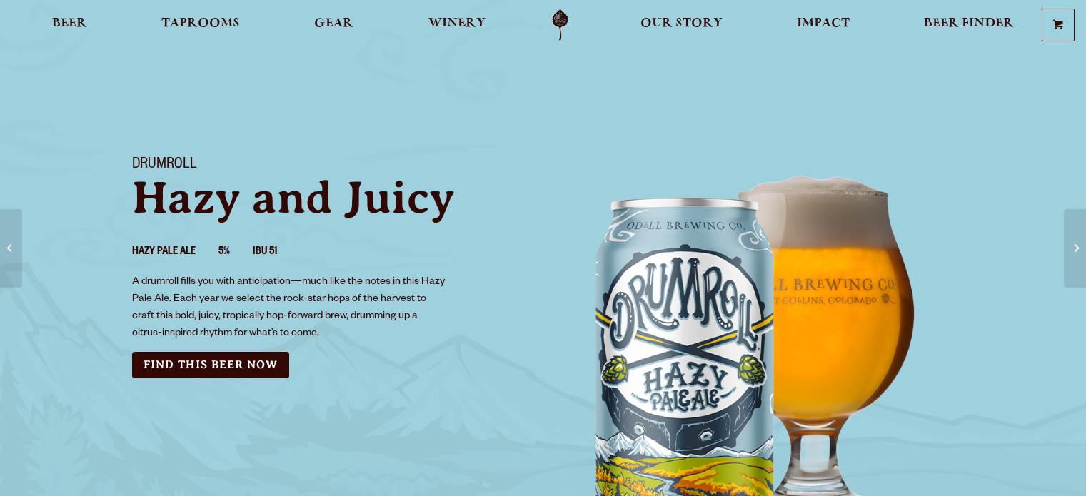 The width and height of the screenshot is (1086, 496). What do you see at coordinates (175, 253) in the screenshot?
I see `li: Hazy Pale Ale` at bounding box center [175, 253].